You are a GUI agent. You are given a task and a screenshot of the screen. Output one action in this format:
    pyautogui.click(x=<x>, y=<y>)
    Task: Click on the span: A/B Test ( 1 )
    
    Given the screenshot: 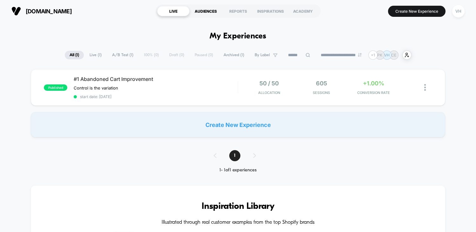 What is the action you would take?
    pyautogui.click(x=123, y=55)
    